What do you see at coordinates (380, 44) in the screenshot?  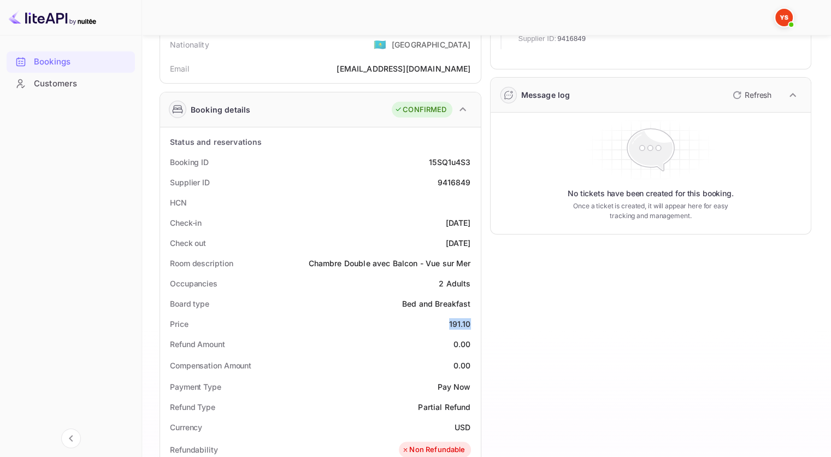 I see `span: United States` at bounding box center [380, 44].